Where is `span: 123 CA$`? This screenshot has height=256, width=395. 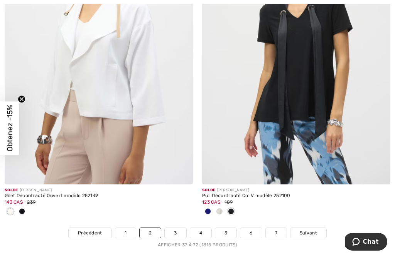
span: 123 CA$ is located at coordinates (211, 202).